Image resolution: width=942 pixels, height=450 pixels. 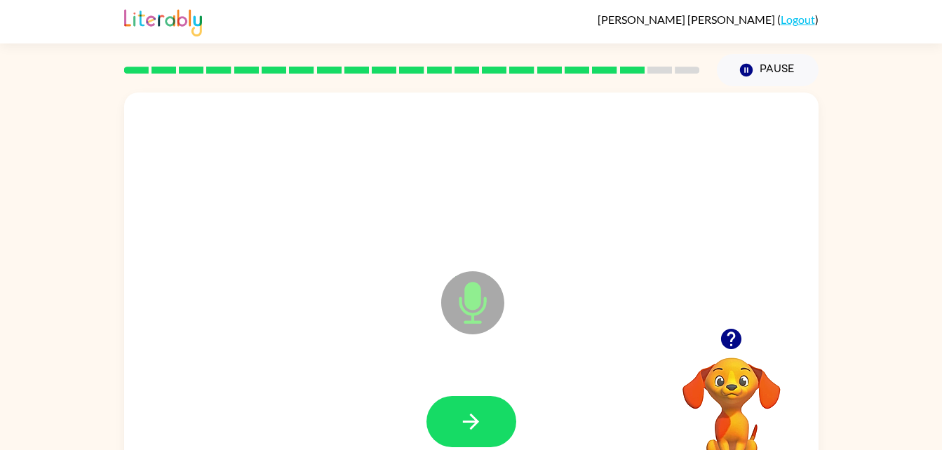 I want to click on a: Logout, so click(x=798, y=19).